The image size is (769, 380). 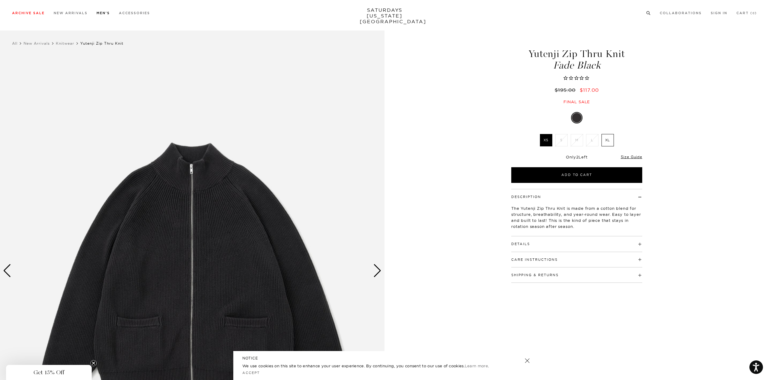 What do you see at coordinates (680, 13) in the screenshot?
I see `a: Collaborations` at bounding box center [680, 13].